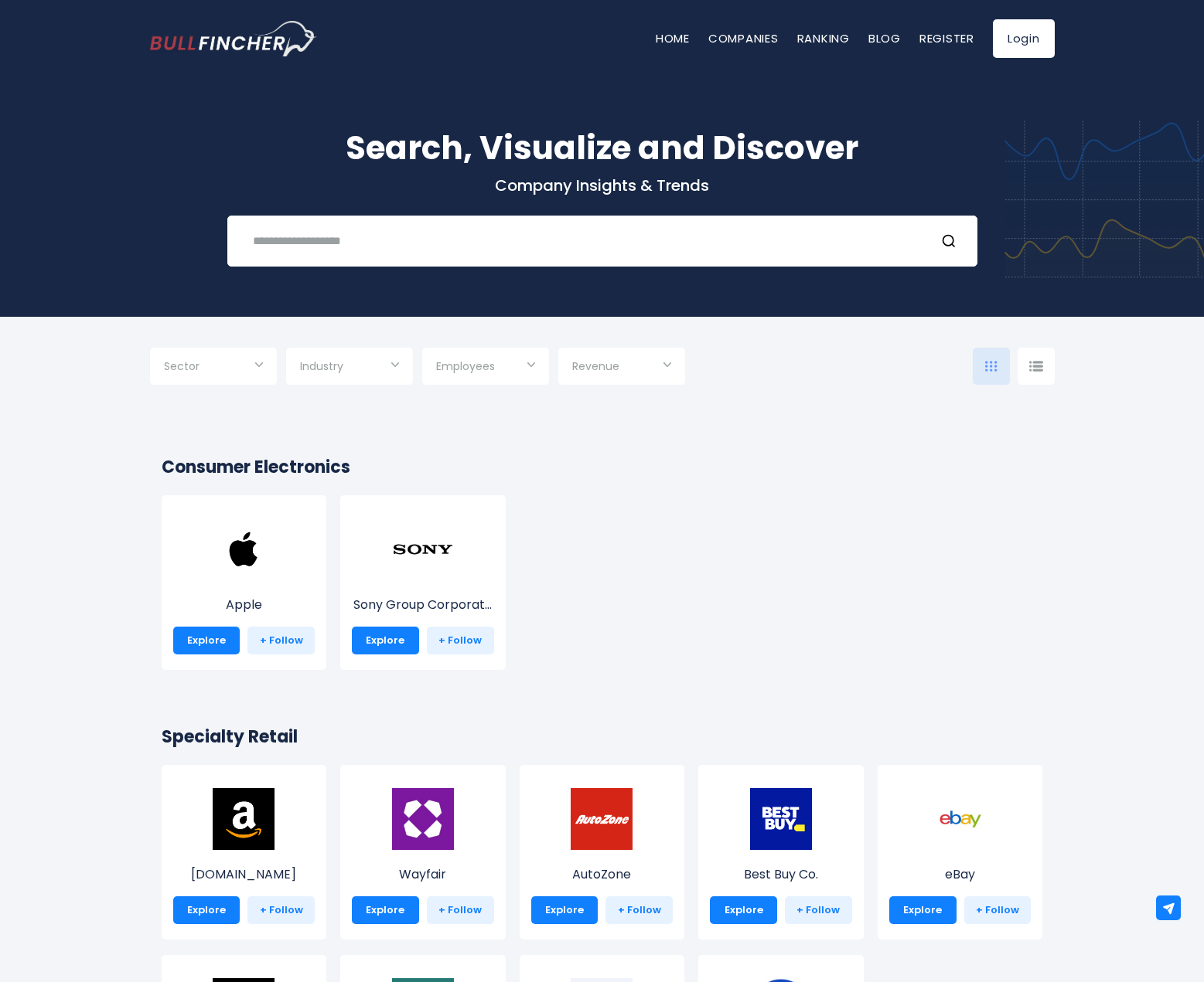  Describe the element at coordinates (602, 186) in the screenshot. I see `p: Company Insights & Trends` at that location.